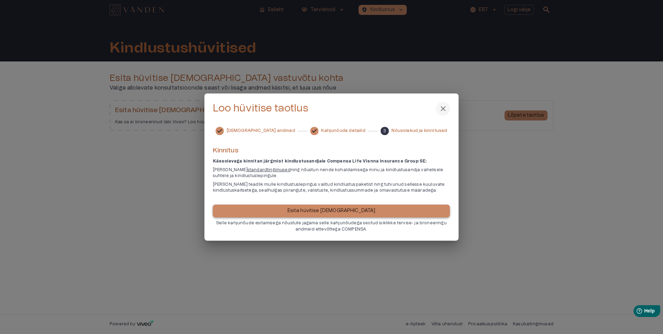 Image resolution: width=663 pixels, height=334 pixels. Describe the element at coordinates (261, 109) in the screenshot. I see `h3: Loo hüvitise taotlus` at that location.